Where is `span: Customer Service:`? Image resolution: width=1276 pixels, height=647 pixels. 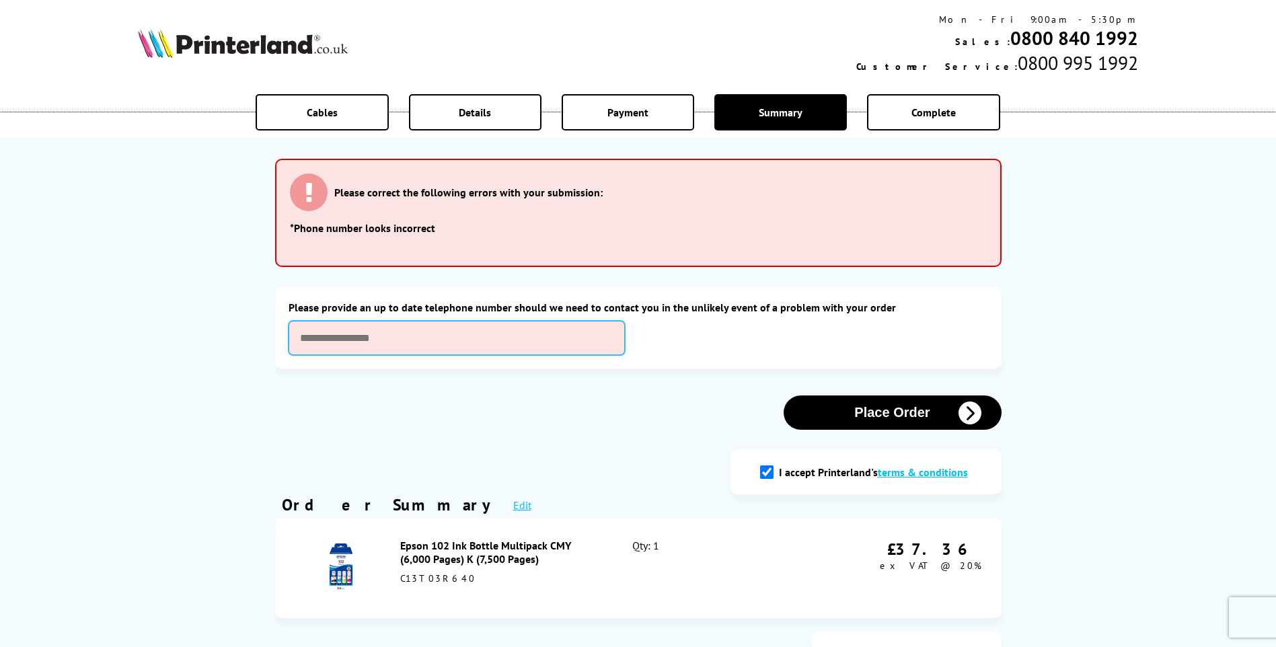 span: Customer Service: is located at coordinates (937, 67).